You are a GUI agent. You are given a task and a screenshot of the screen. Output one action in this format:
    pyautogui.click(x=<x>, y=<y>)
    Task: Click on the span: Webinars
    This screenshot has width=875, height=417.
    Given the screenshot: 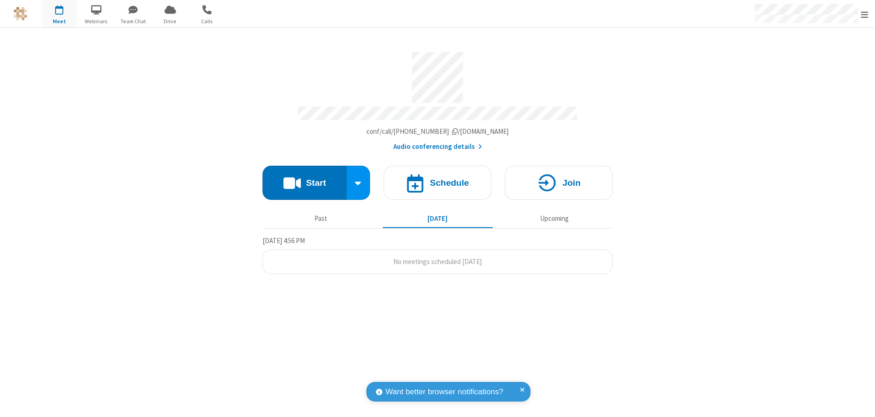 What is the action you would take?
    pyautogui.click(x=96, y=21)
    